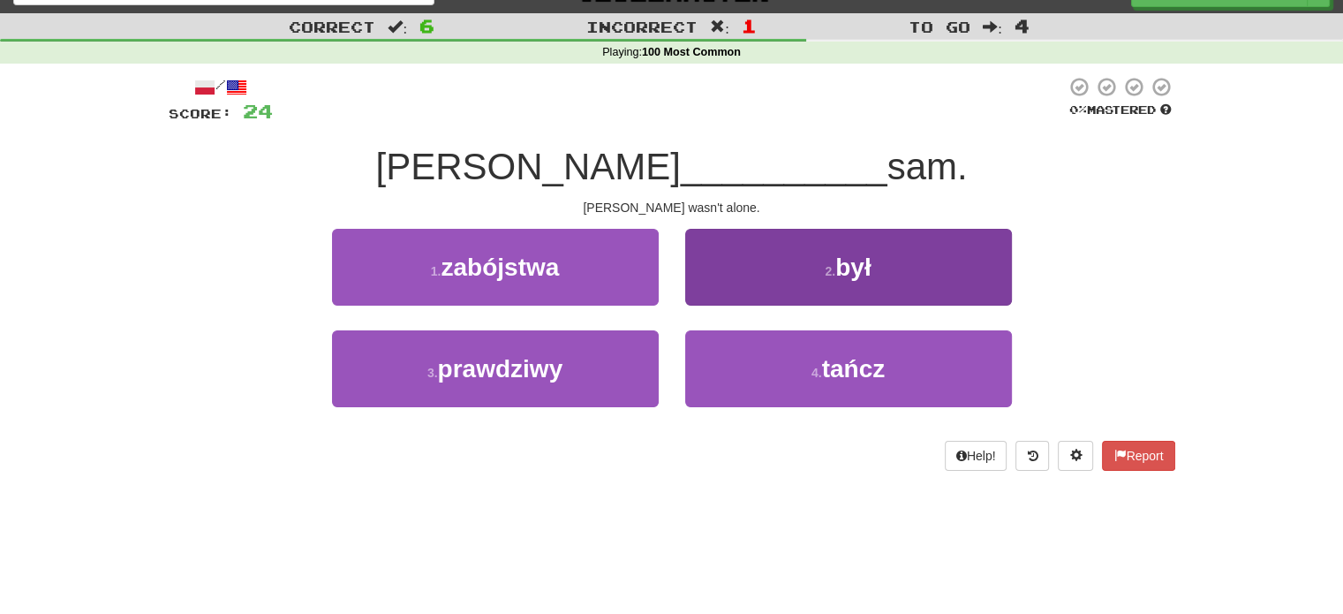  What do you see at coordinates (749, 26) in the screenshot?
I see `span: 1` at bounding box center [749, 26].